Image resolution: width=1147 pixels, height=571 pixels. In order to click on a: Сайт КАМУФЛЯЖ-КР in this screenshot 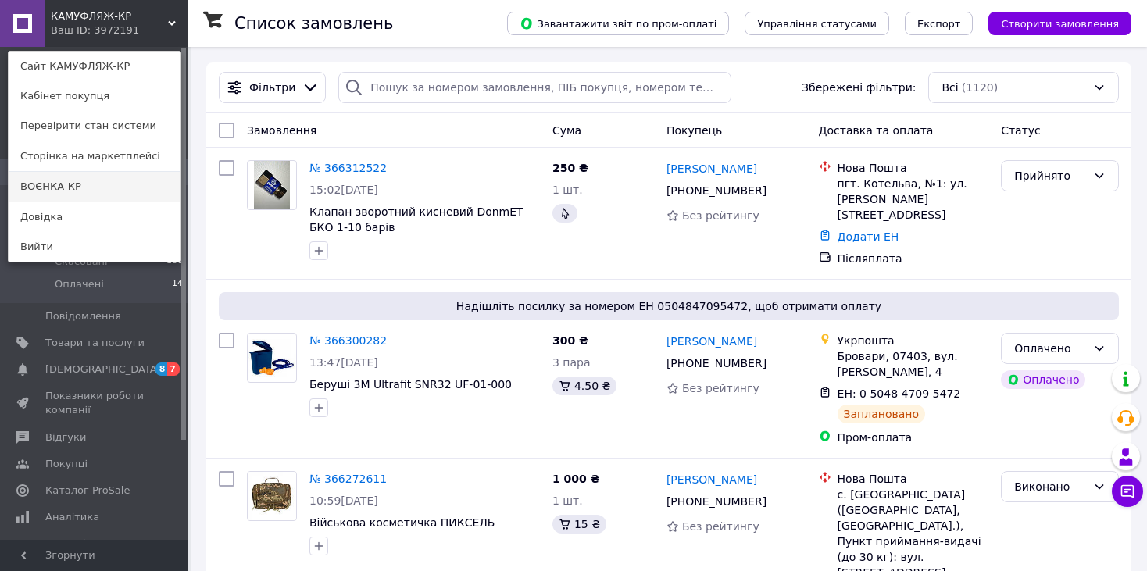, I will do `click(95, 66)`.